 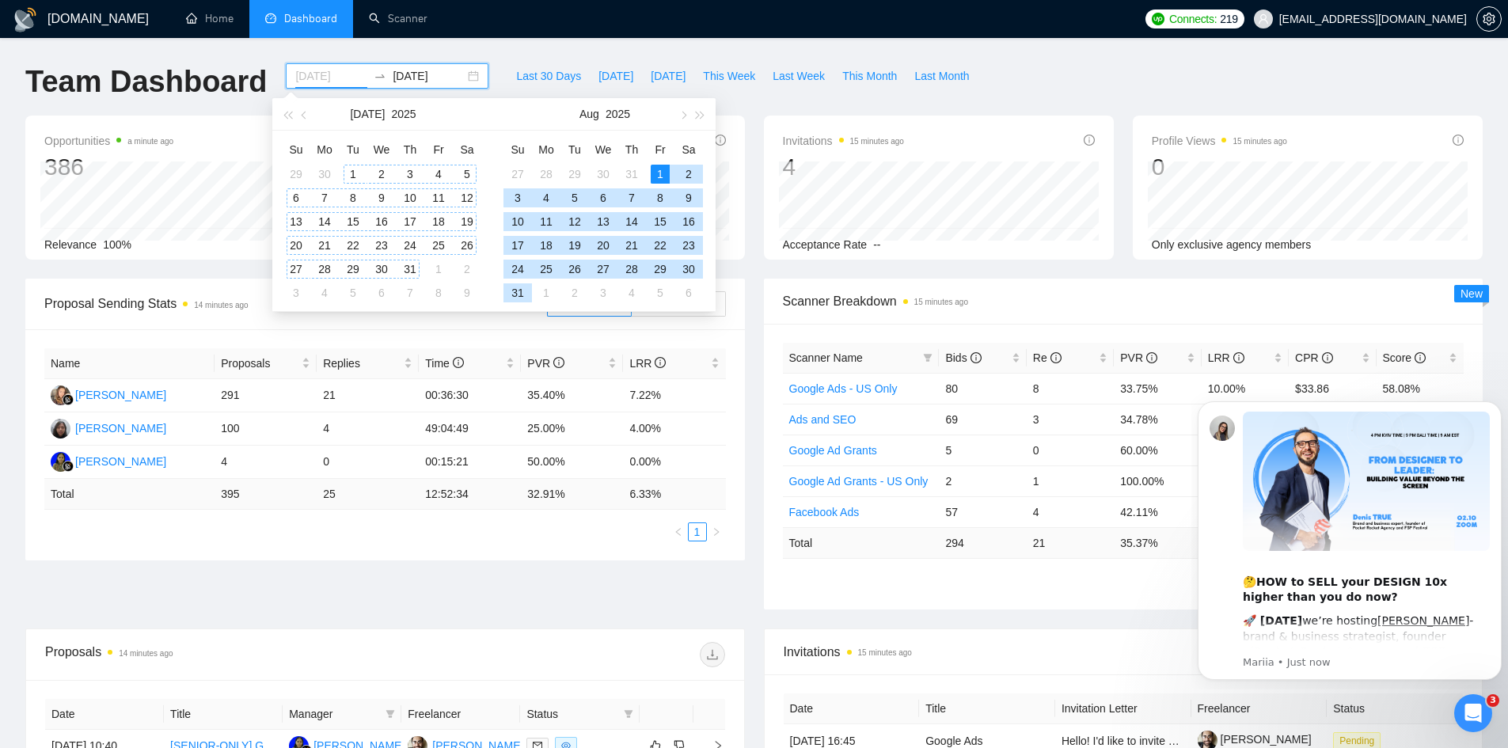 I want to click on button: This Month, so click(x=869, y=76).